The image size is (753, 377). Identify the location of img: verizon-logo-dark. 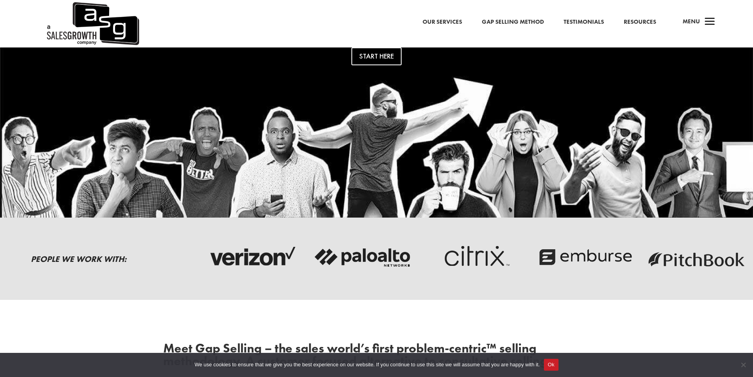
(252, 257).